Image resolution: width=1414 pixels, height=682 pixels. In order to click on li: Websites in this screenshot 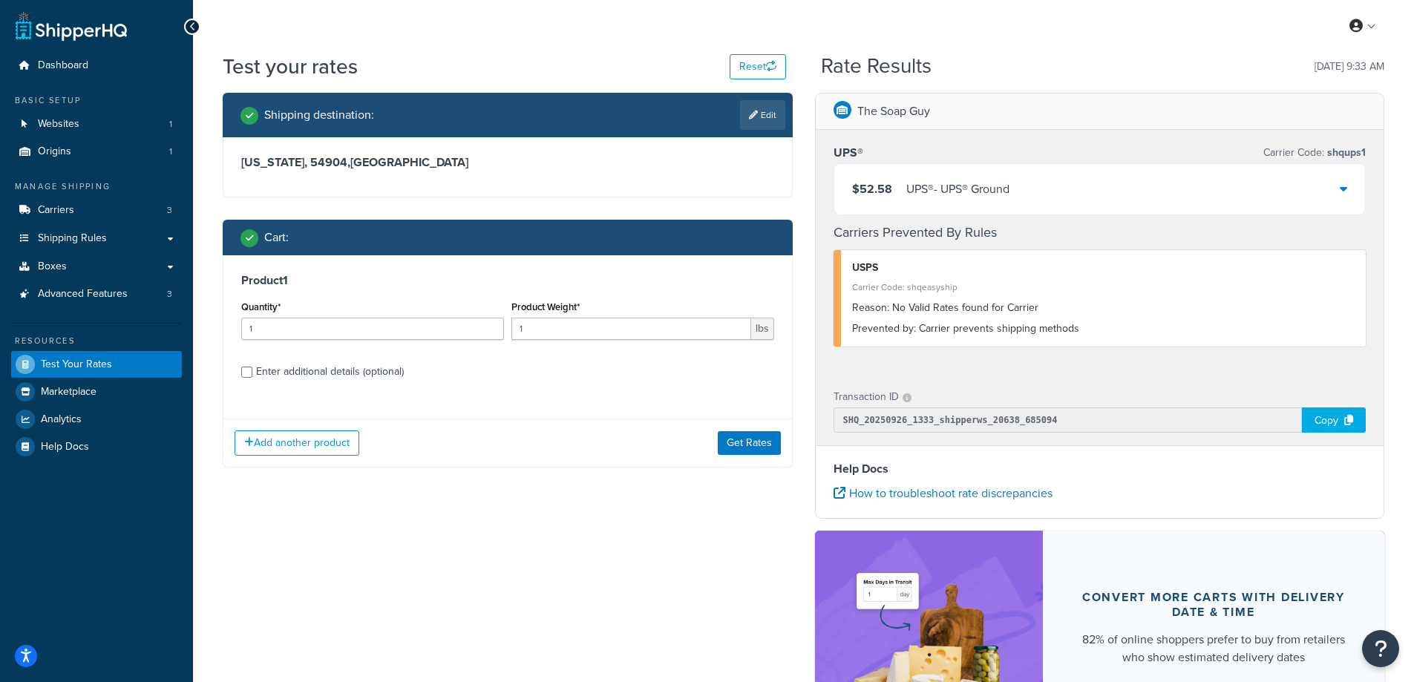, I will do `click(96, 124)`.